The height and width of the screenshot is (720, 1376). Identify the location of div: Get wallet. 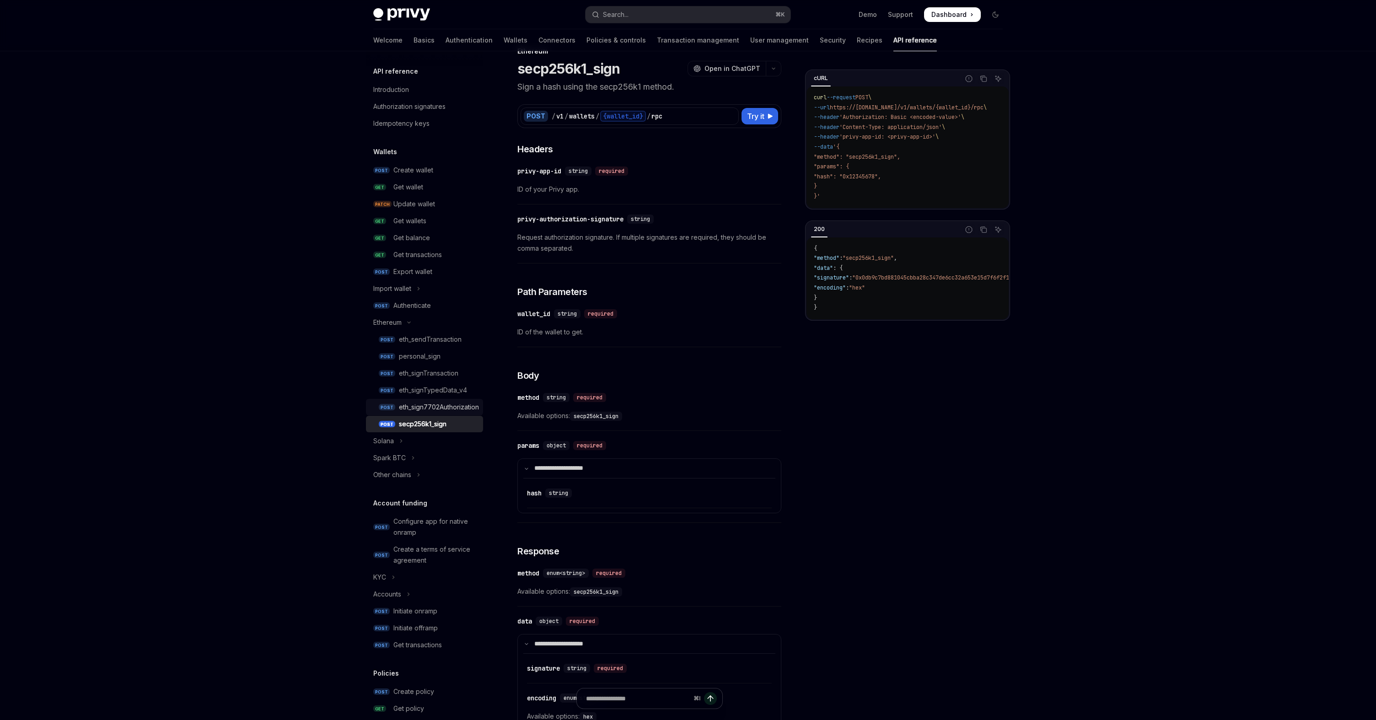
(408, 187).